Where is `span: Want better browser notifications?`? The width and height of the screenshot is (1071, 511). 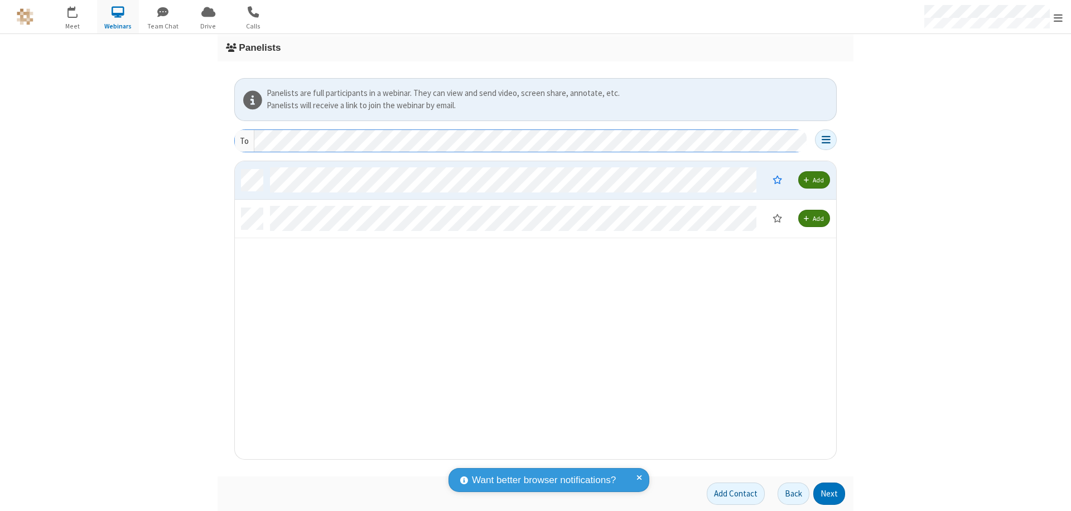 span: Want better browser notifications? is located at coordinates (544, 480).